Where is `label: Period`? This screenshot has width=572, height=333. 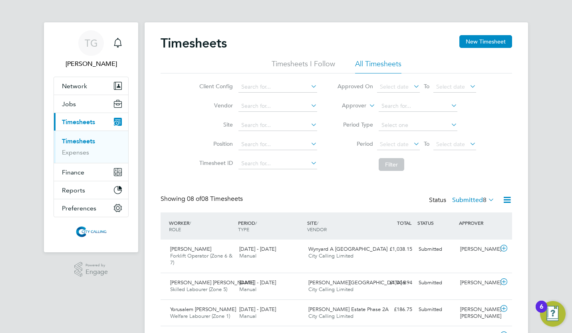
label: Period is located at coordinates (355, 144).